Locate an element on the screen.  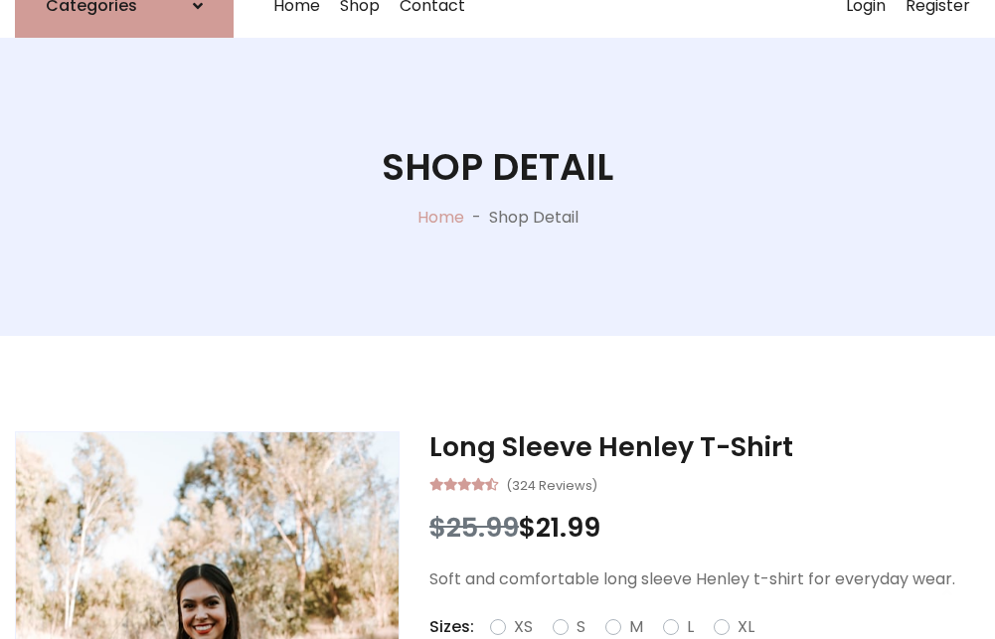
a: Home is located at coordinates (440, 217).